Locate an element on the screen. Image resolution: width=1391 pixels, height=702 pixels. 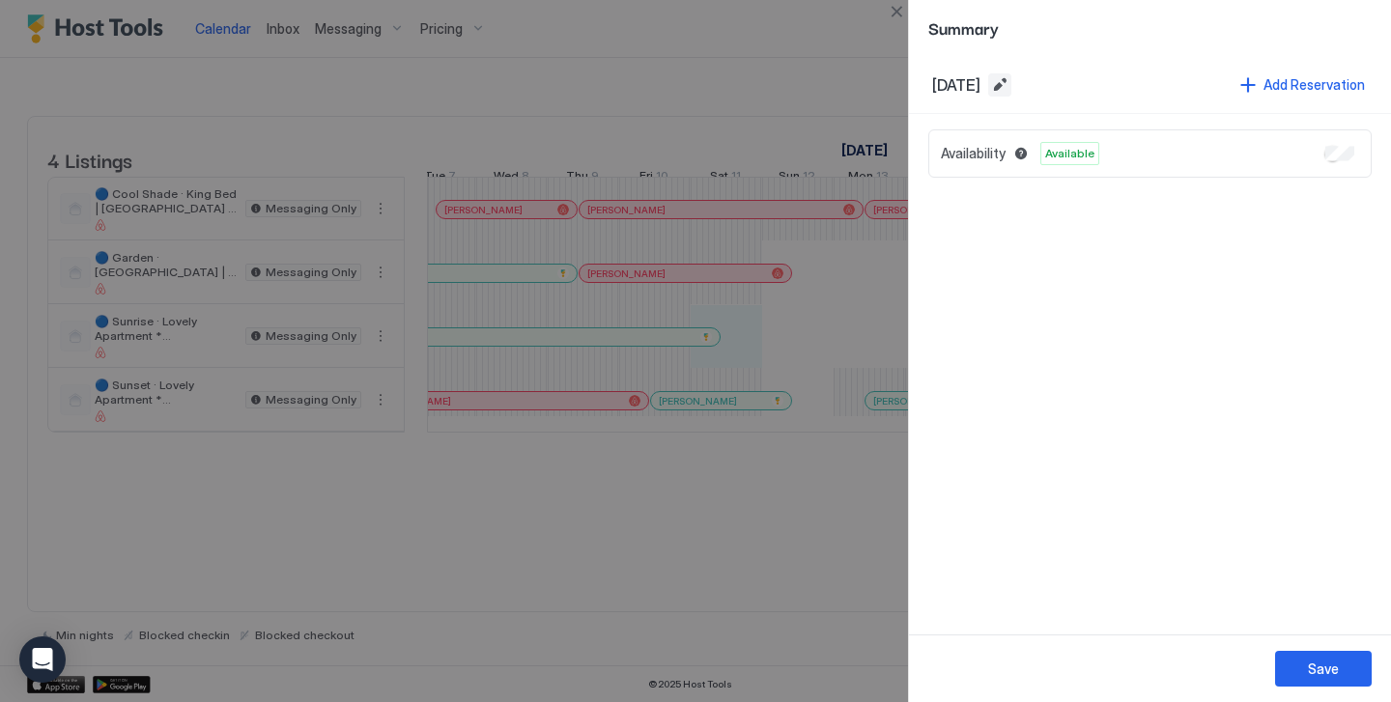
span: Summary is located at coordinates (1149, 27).